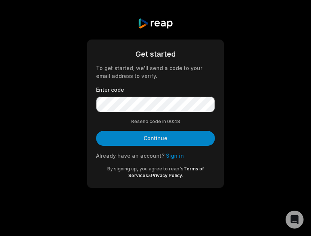 This screenshot has width=311, height=236. Describe the element at coordinates (177, 122) in the screenshot. I see `span: 48` at that location.